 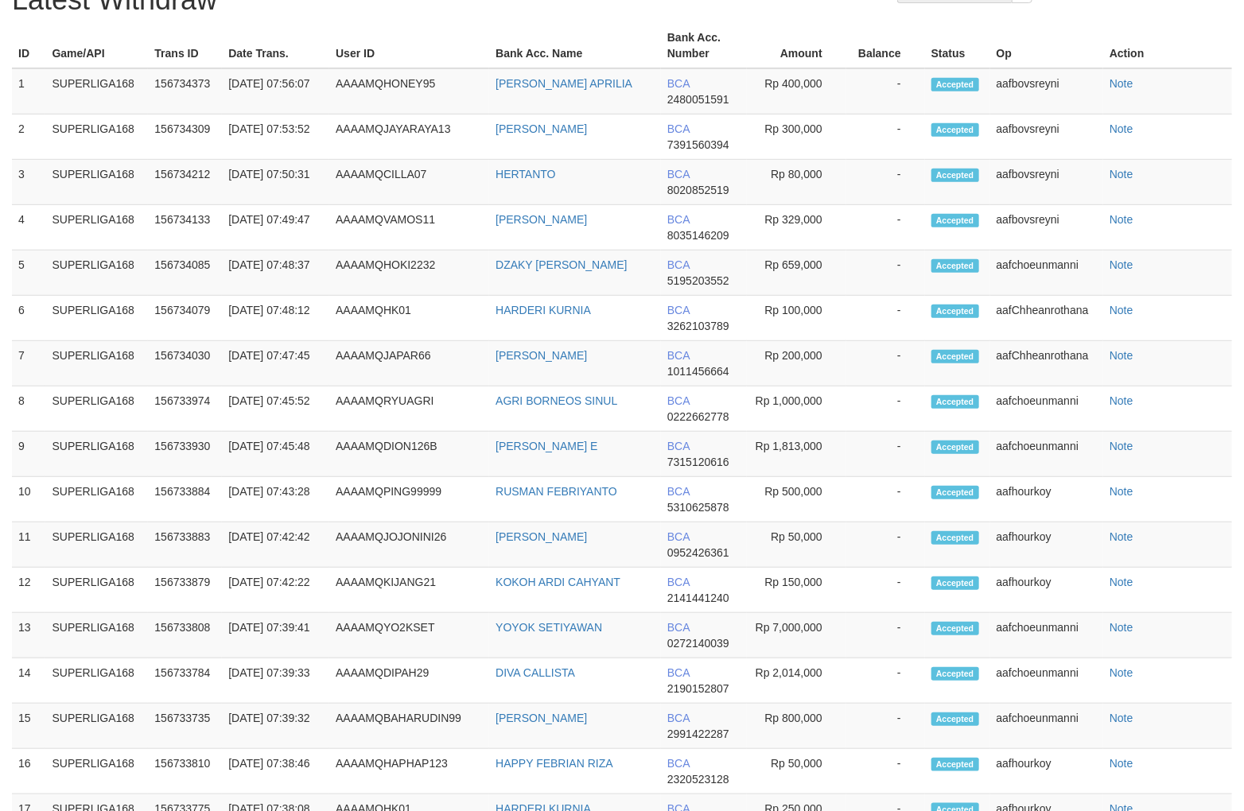 I want to click on a: RUSMAN FEBRIYANTO, so click(x=556, y=492).